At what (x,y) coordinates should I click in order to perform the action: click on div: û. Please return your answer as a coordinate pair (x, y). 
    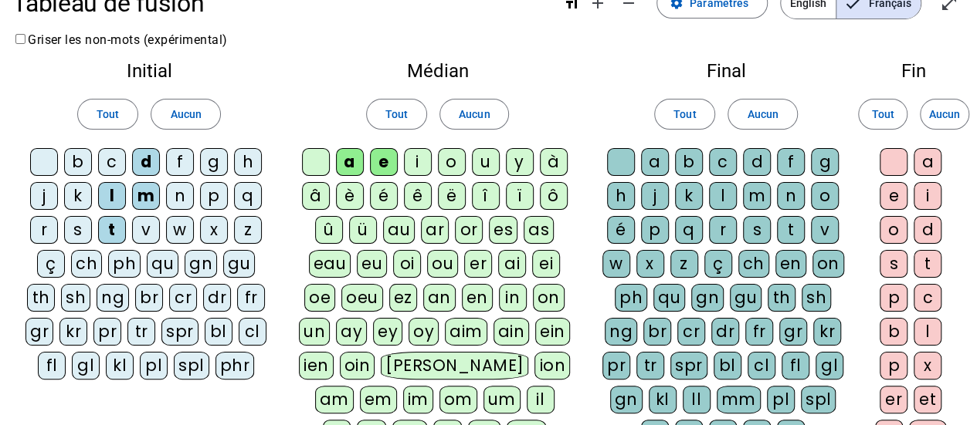
    Looking at the image, I should click on (329, 230).